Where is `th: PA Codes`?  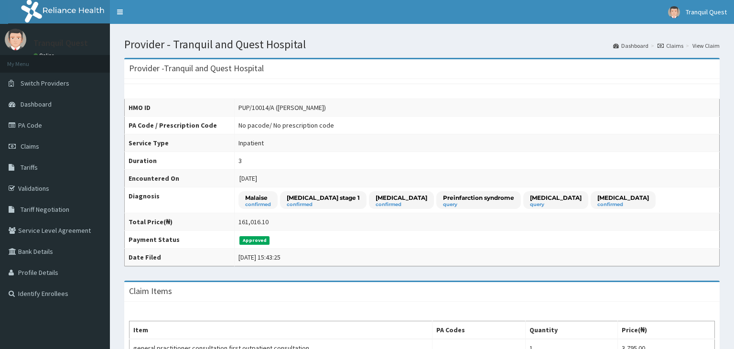
th: PA Codes is located at coordinates (479, 330).